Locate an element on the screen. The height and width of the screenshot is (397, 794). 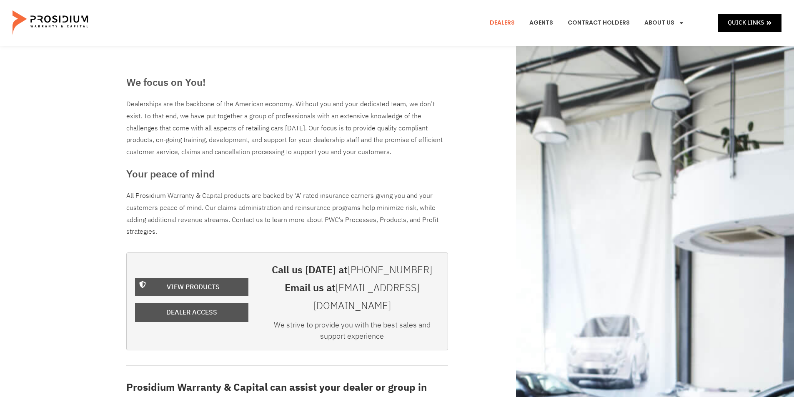
div: Dealerships are the backbone of the American economy. Without you and your dedicated team, we don... is located at coordinates (287, 128).